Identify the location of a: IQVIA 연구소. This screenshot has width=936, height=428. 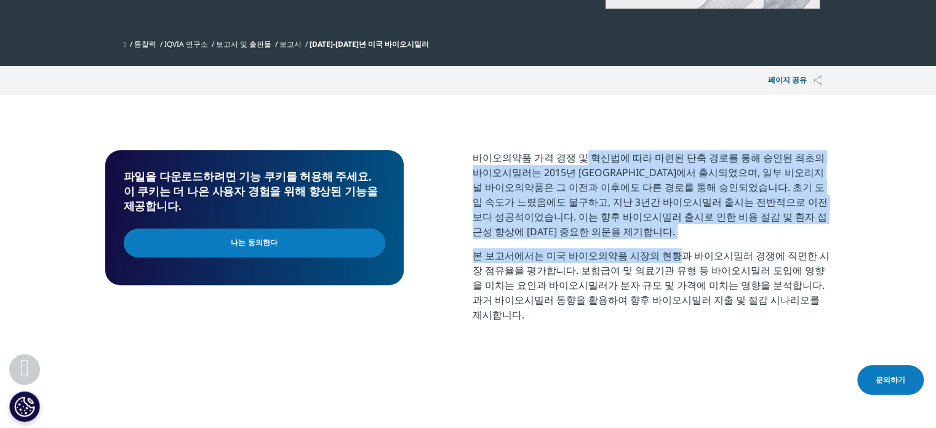
(186, 44).